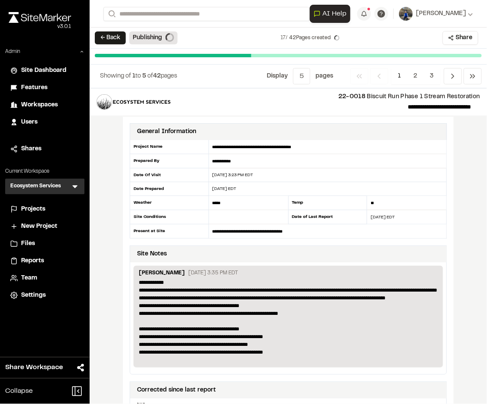 This screenshot has width=487, height=404. What do you see at coordinates (277, 76) in the screenshot?
I see `p: Display` at bounding box center [277, 76].